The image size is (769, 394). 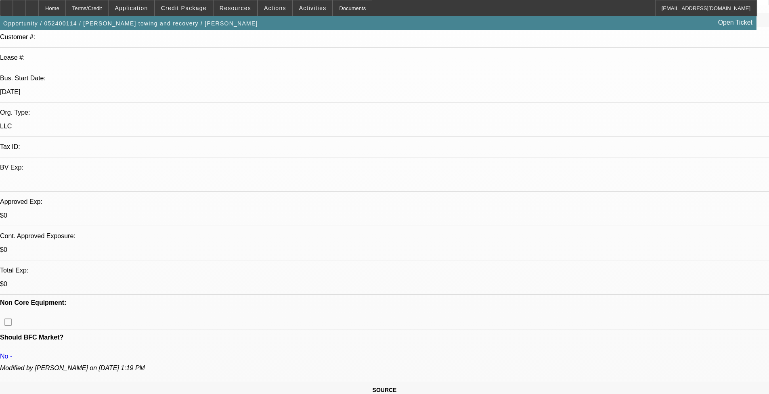 I want to click on span: Credit Package, so click(x=184, y=8).